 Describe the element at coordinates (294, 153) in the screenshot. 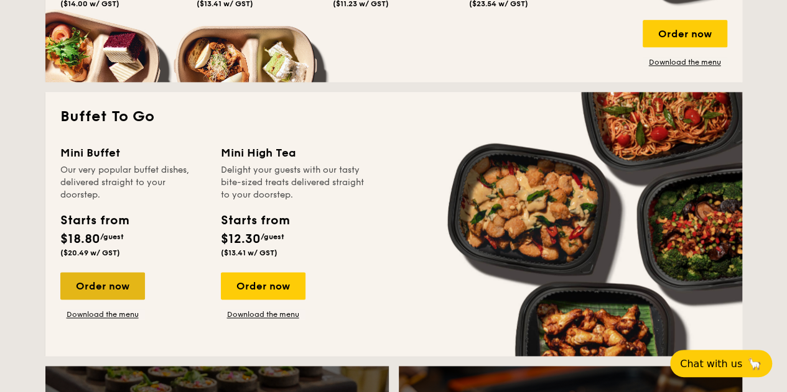

I see `div: Mini High Tea` at that location.